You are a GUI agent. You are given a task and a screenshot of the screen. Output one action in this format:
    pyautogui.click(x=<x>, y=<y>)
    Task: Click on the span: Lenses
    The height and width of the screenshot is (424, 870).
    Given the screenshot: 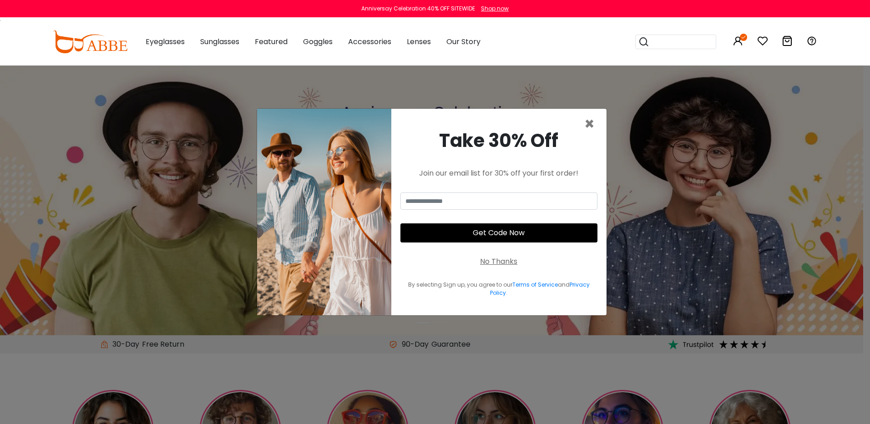 What is the action you would take?
    pyautogui.click(x=418, y=41)
    